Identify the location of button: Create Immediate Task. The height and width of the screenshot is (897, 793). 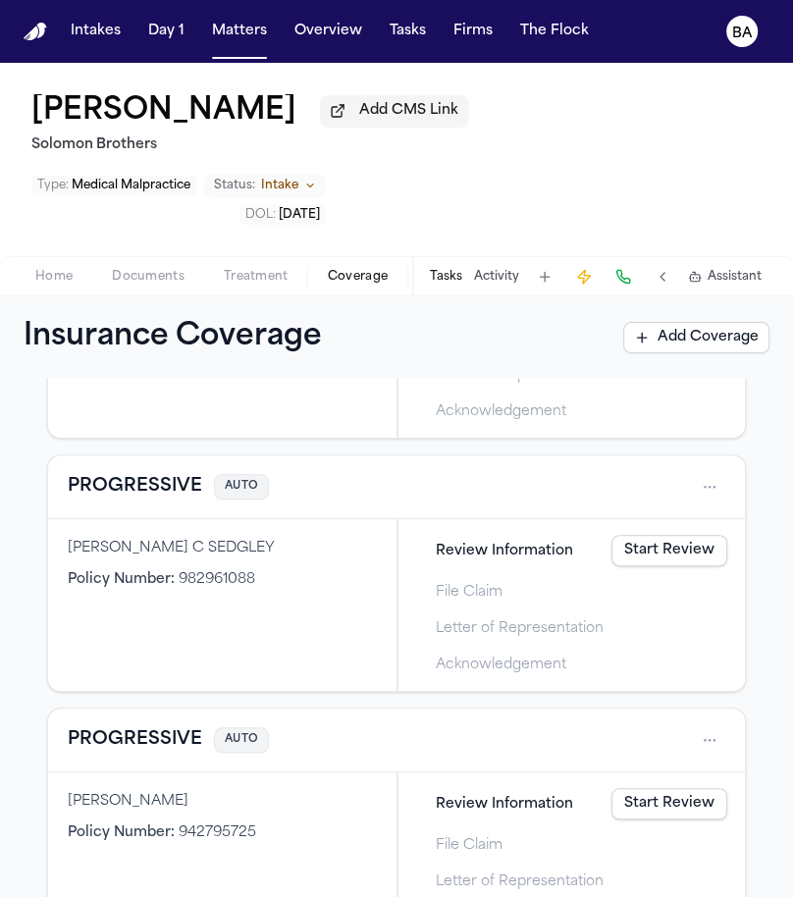
(584, 277).